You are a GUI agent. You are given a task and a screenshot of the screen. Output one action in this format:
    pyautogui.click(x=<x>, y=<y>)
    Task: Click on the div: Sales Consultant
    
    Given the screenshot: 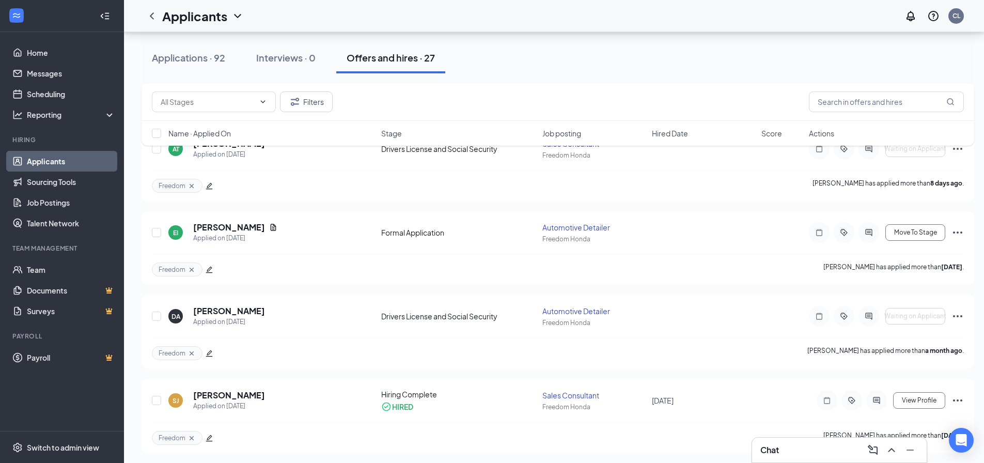 What is the action you would take?
    pyautogui.click(x=594, y=395)
    